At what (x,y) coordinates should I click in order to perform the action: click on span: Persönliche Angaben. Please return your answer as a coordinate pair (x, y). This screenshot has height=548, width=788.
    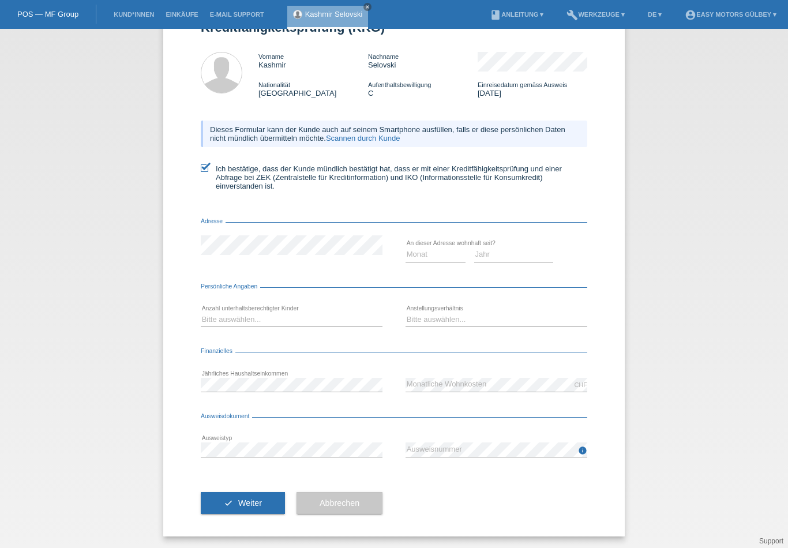
    Looking at the image, I should click on (230, 286).